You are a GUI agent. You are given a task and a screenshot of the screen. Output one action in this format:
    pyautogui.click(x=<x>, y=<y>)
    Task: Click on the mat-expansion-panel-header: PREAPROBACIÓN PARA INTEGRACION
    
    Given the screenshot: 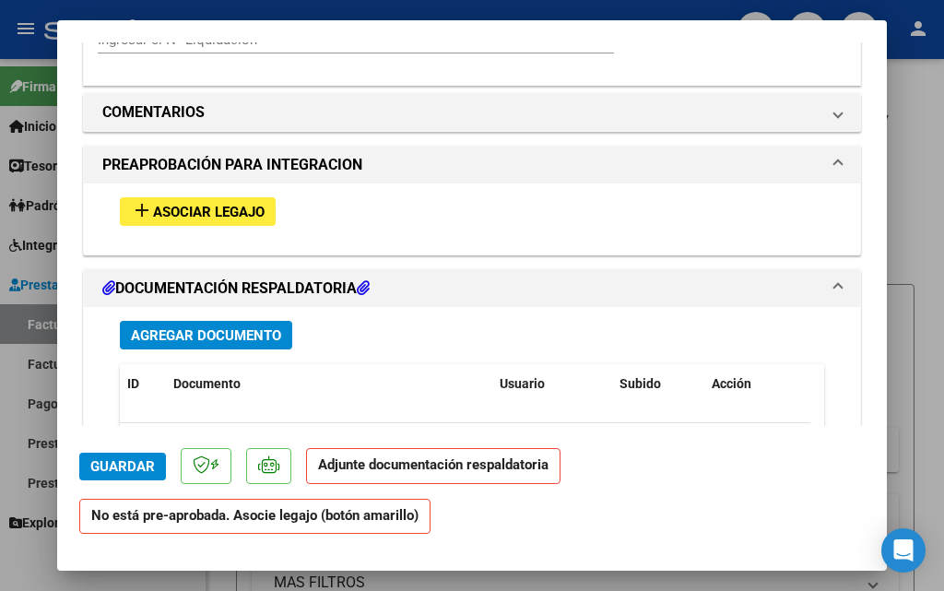 What is the action you would take?
    pyautogui.click(x=472, y=165)
    